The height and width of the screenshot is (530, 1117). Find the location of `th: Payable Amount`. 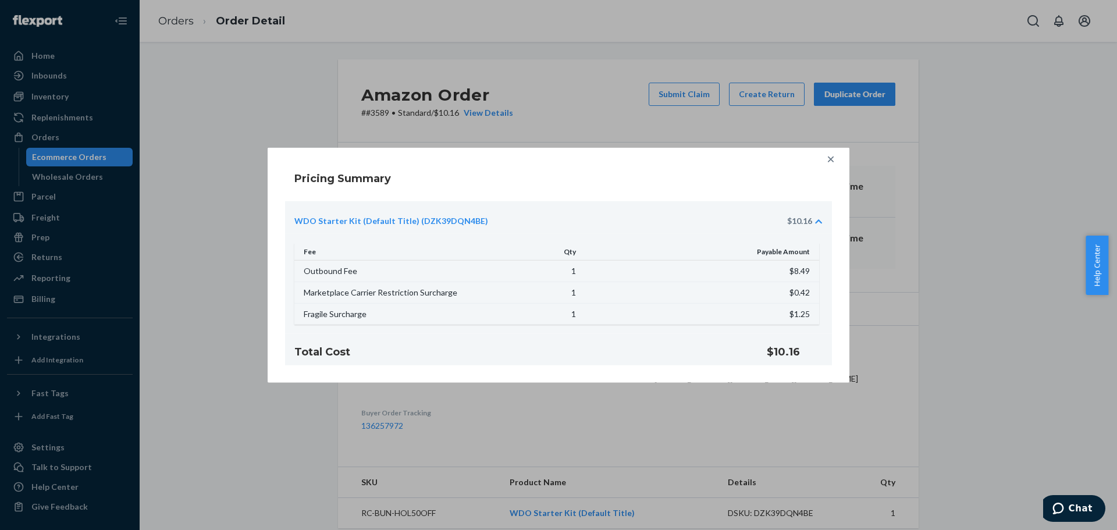

th: Payable Amount is located at coordinates (701, 251).